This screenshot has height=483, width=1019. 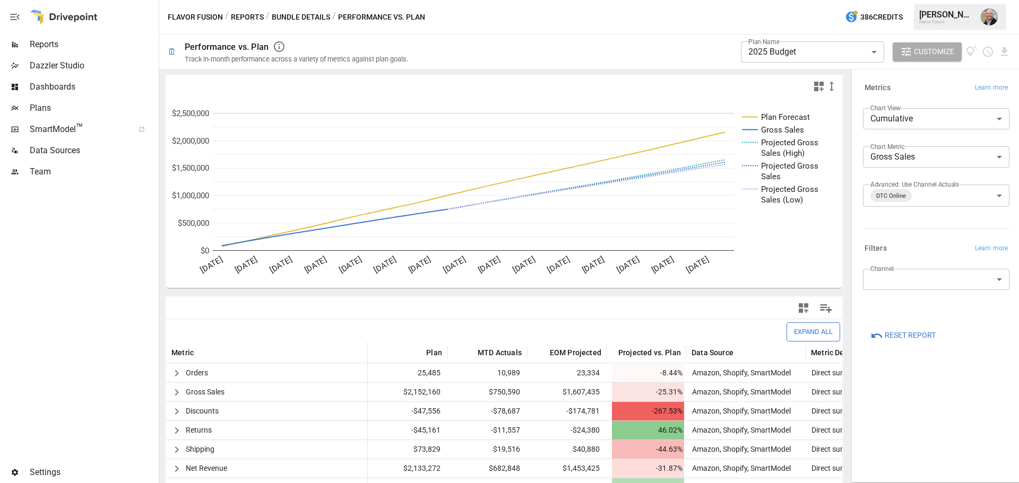 What do you see at coordinates (648, 392) in the screenshot?
I see `span: -25.31%` at bounding box center [648, 392].